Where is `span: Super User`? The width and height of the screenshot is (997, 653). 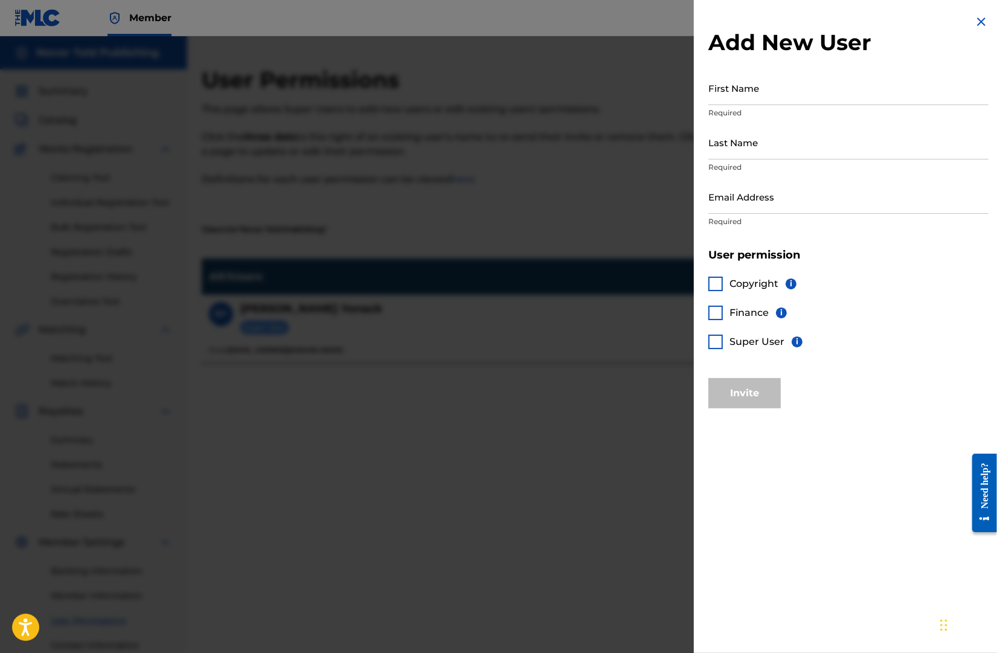
span: Super User is located at coordinates (757, 341).